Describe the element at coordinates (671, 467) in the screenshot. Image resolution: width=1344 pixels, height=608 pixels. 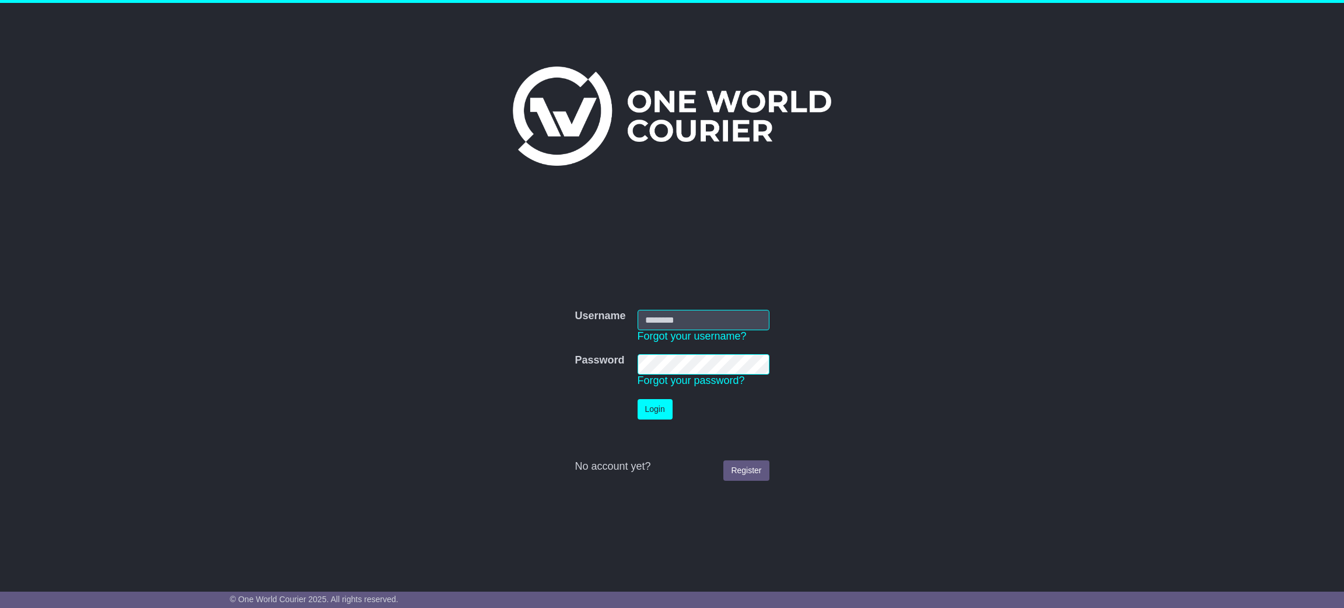
I see `div: No account yet?` at that location.